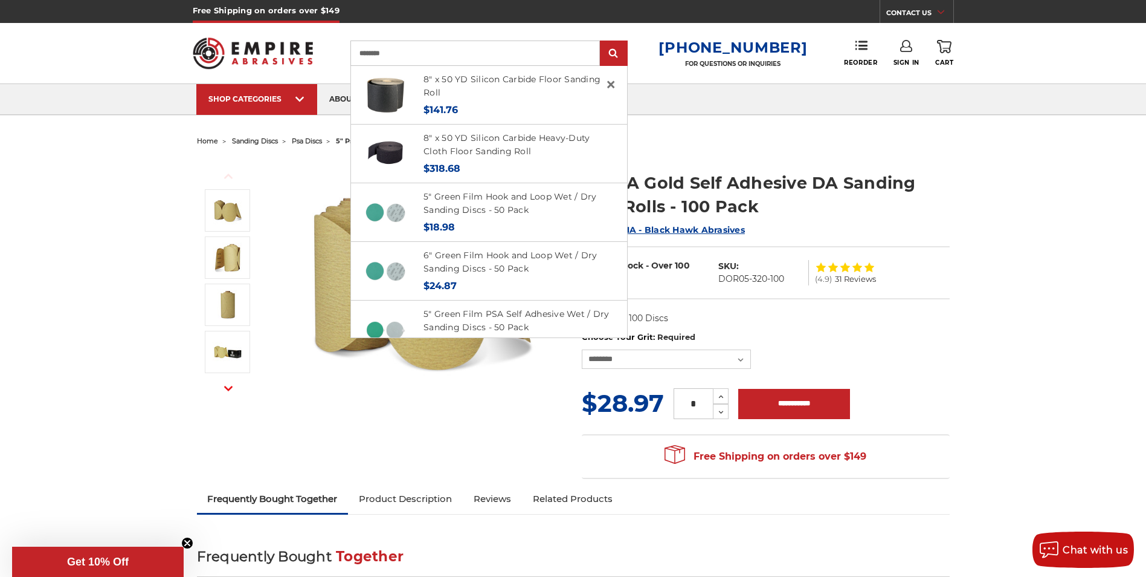  Describe the element at coordinates (439, 227) in the screenshot. I see `span: $18.98` at that location.